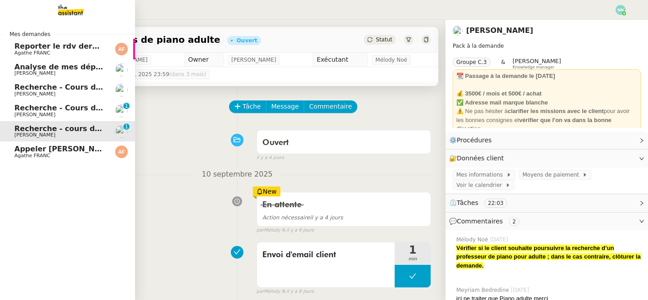 The height and width of the screenshot is (300, 648). Describe the element at coordinates (547, 203) in the screenshot. I see `div: ⏲️Tâches 22:03` at that location.